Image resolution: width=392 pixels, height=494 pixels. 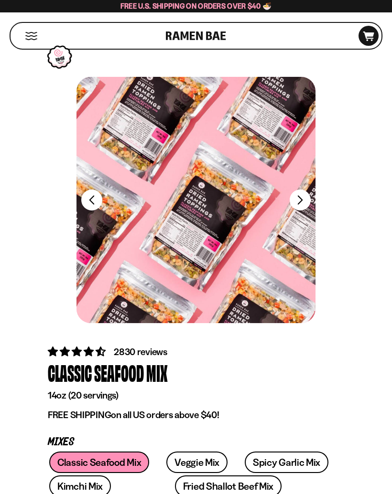 What do you see at coordinates (31, 36) in the screenshot?
I see `button: Mobile Menu Trigger` at bounding box center [31, 36].